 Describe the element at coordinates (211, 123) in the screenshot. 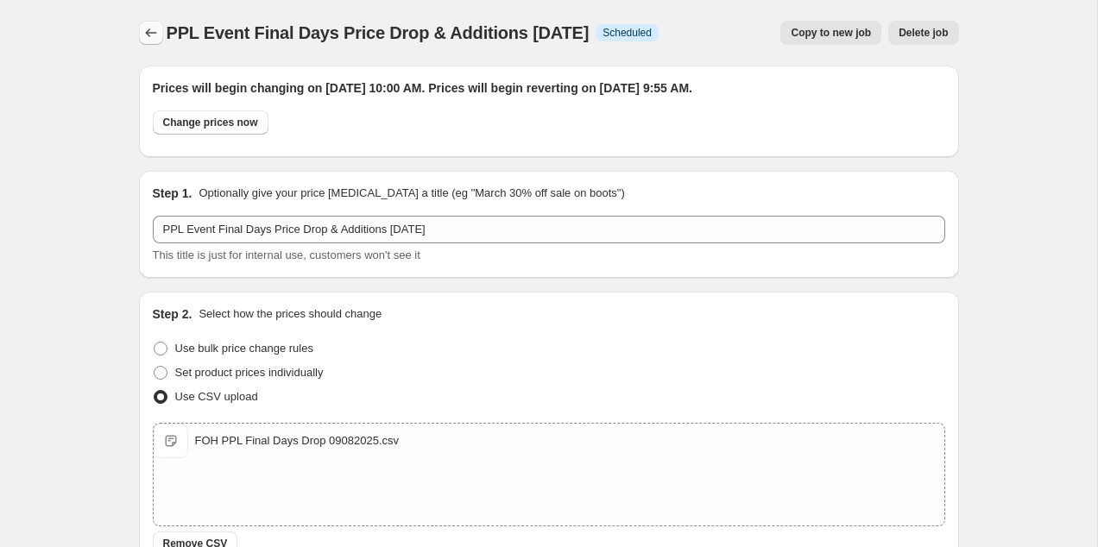

I see `button: Change prices now` at that location.